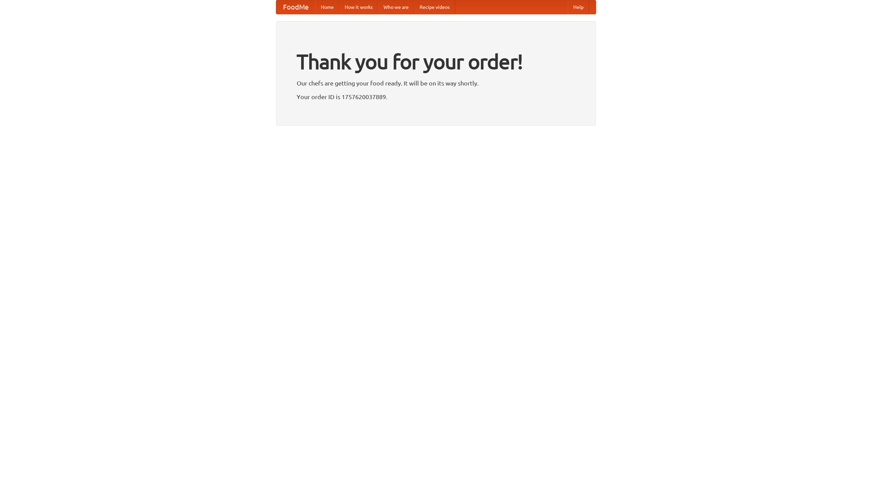  I want to click on a: FoodMe, so click(296, 7).